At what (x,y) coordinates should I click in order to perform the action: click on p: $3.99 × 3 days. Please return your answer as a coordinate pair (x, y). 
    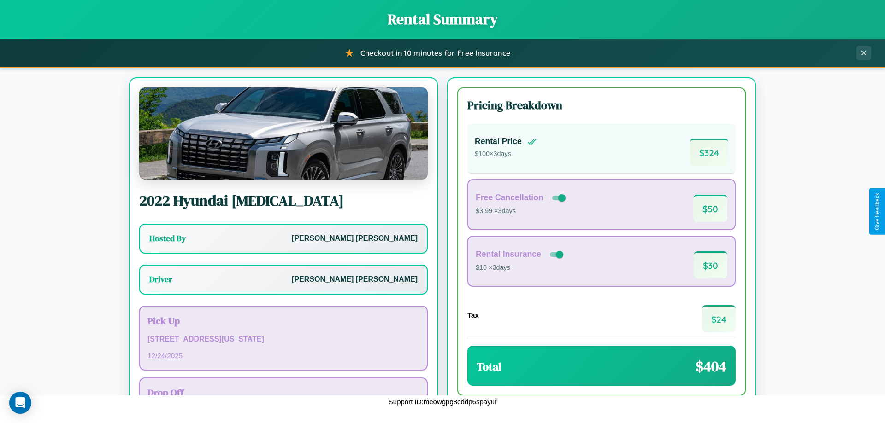
    Looking at the image, I should click on (521, 211).